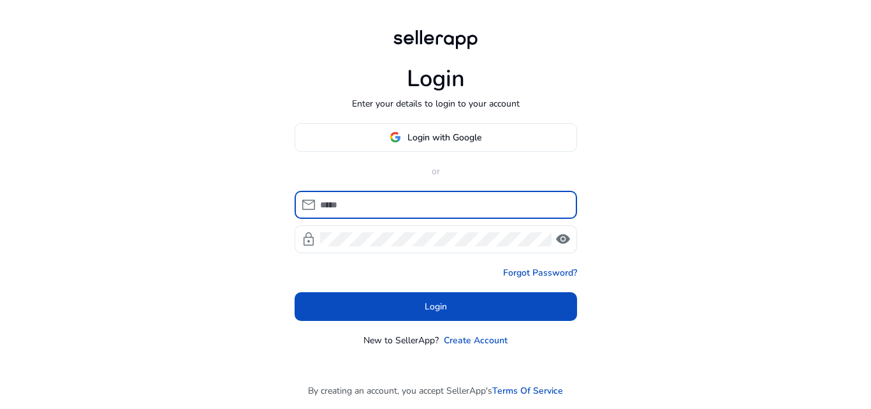 The height and width of the screenshot is (409, 871). I want to click on p: New to SellerApp?, so click(401, 340).